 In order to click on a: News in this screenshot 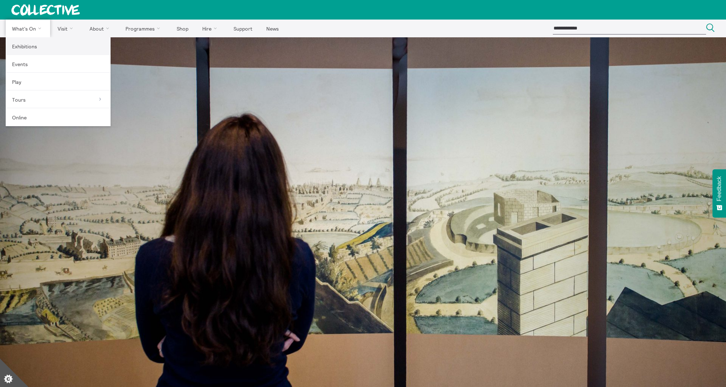, I will do `click(272, 28)`.